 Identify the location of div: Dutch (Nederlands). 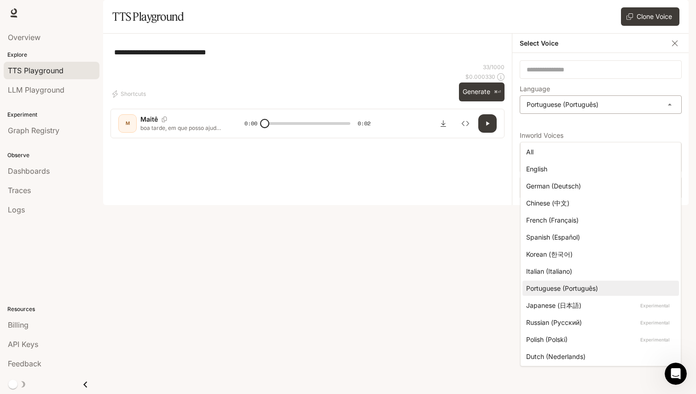
(599, 356).